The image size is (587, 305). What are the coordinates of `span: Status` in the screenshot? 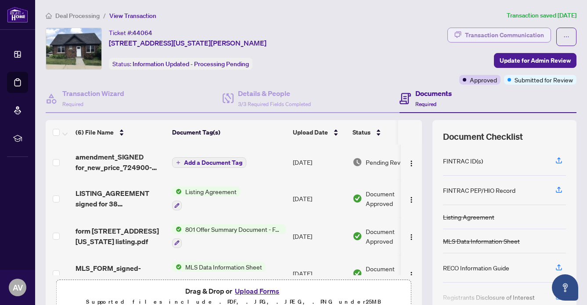 It's located at (361, 133).